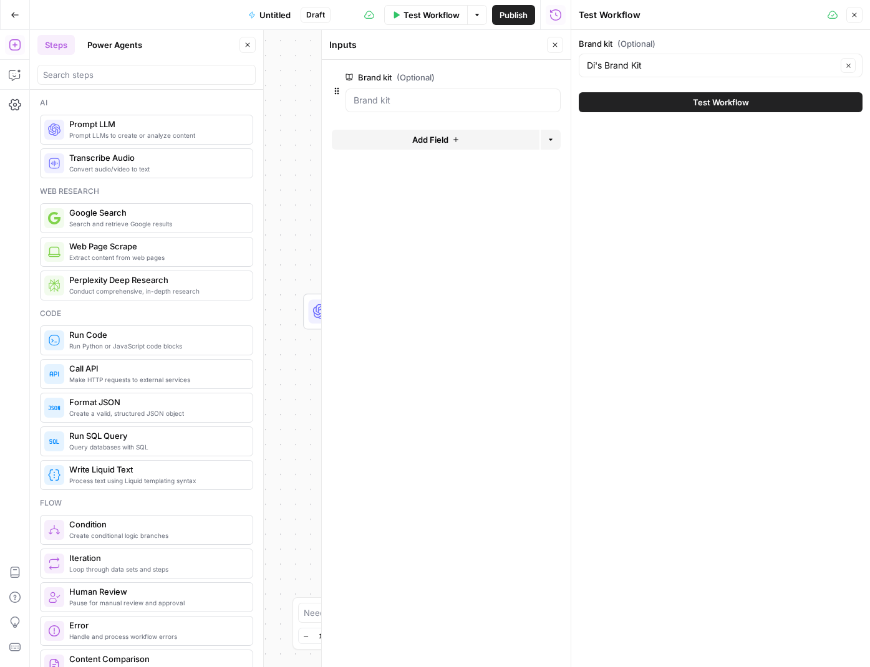 This screenshot has width=870, height=667. Describe the element at coordinates (436, 45) in the screenshot. I see `div: Inputs` at that location.